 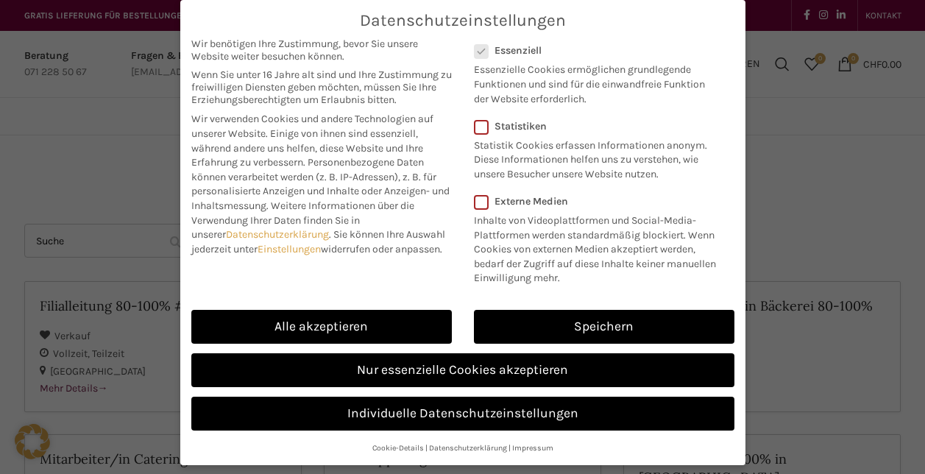 What do you see at coordinates (321, 50) in the screenshot?
I see `span: Wir benötigen Ihre Zustimmung, bevor Sie unsere Website weiter besuchen können.` at bounding box center [321, 50].